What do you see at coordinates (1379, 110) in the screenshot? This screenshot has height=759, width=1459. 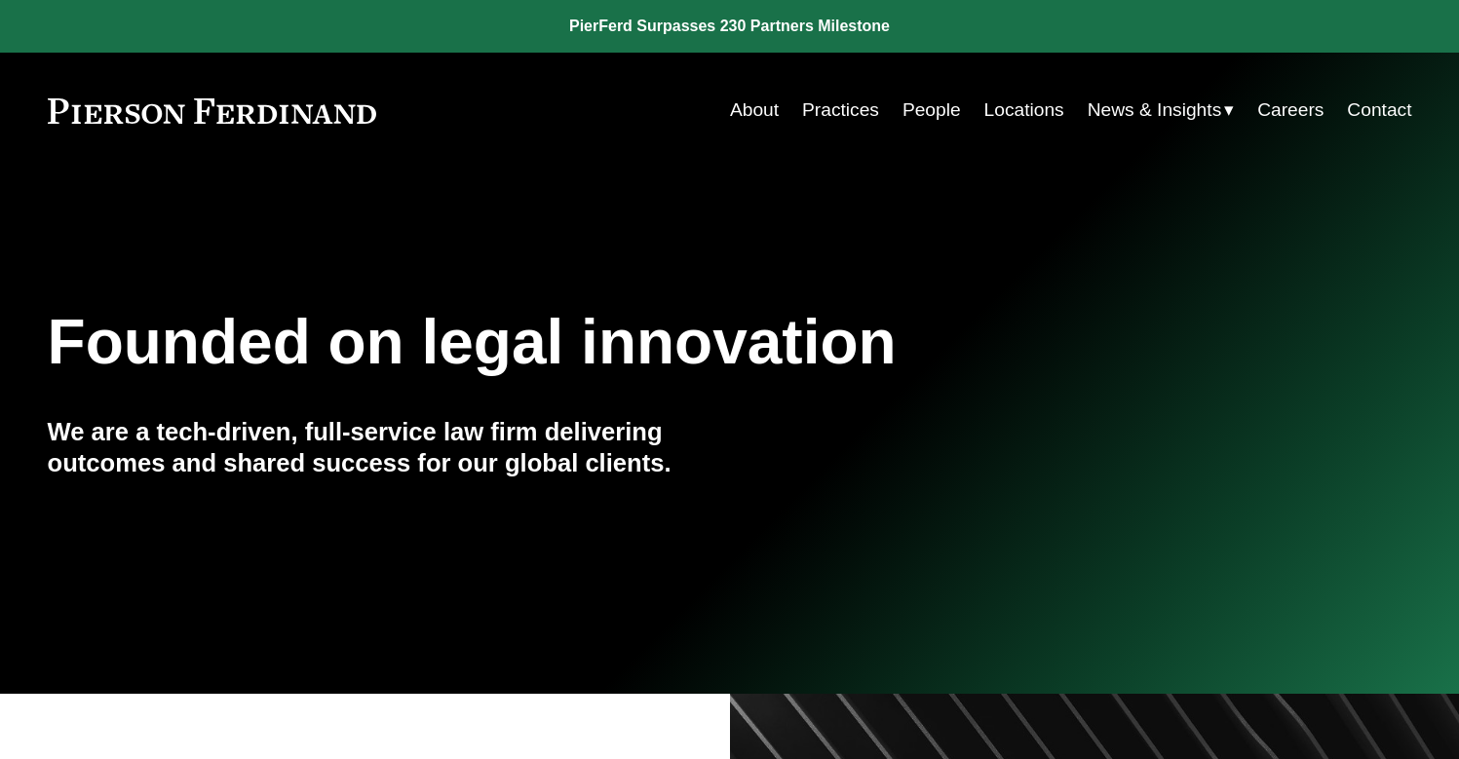 I see `a: Contact` at bounding box center [1379, 110].